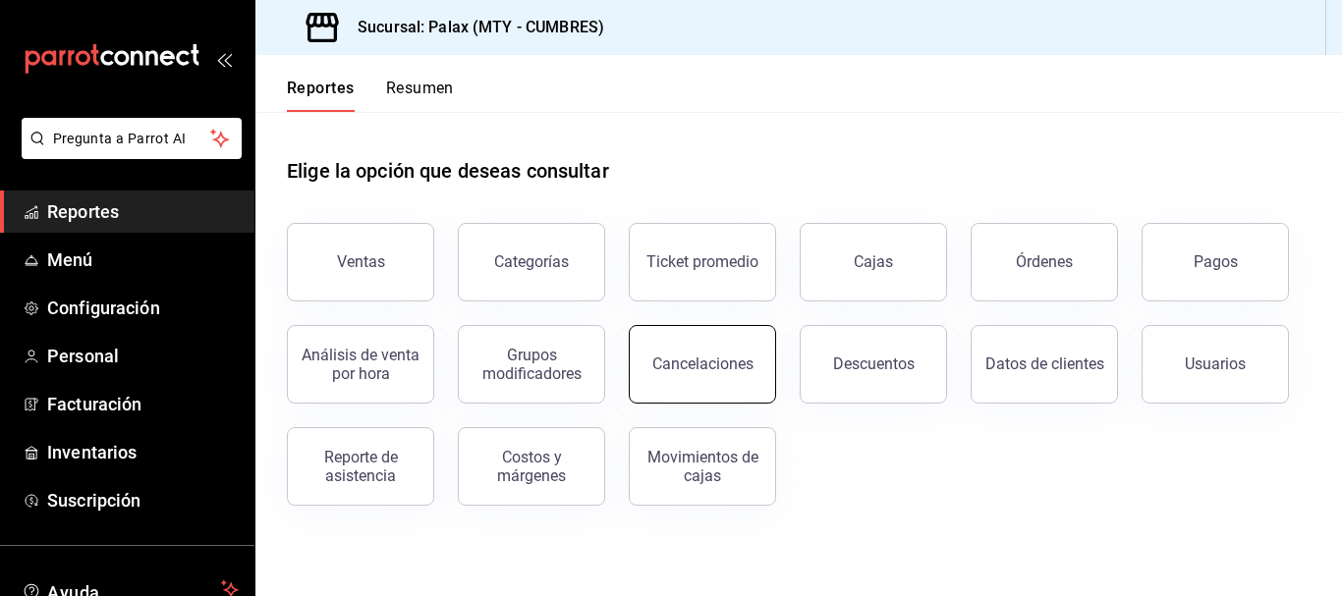 This screenshot has width=1342, height=596. What do you see at coordinates (1044, 365) in the screenshot?
I see `button: Datos de clientes` at bounding box center [1044, 365].